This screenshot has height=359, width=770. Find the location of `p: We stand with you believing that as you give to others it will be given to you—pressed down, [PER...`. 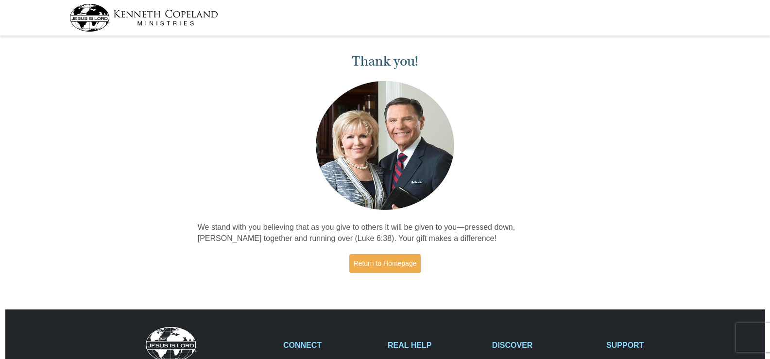

p: We stand with you believing that as you give to others it will be given to you—pressed down, [PER... is located at coordinates (385, 233).